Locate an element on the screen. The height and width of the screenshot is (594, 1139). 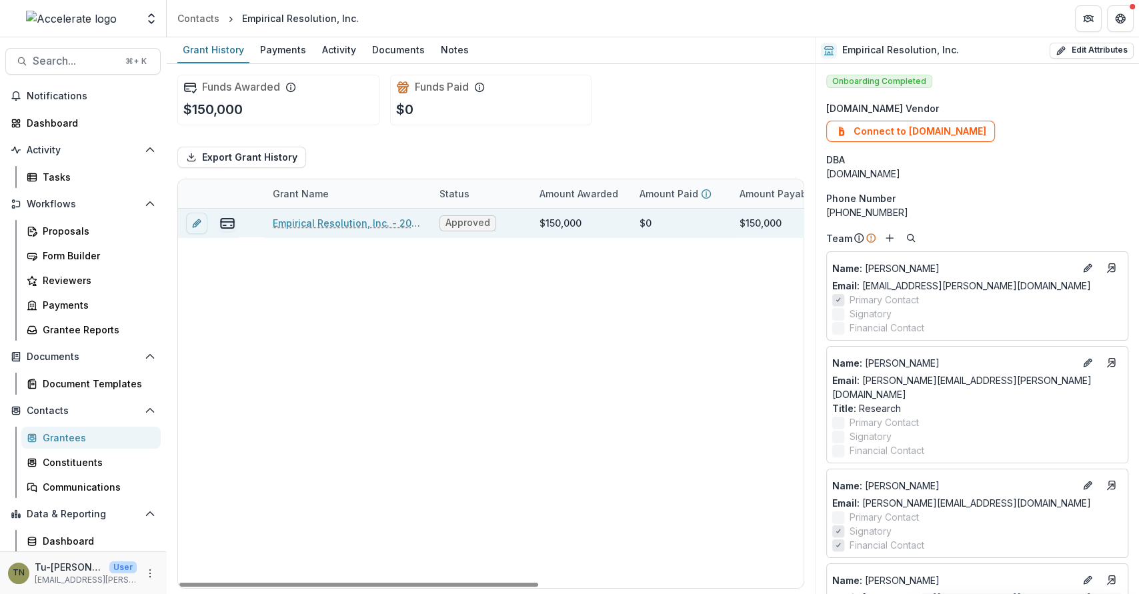
span: Data & Reporting is located at coordinates (83, 514).